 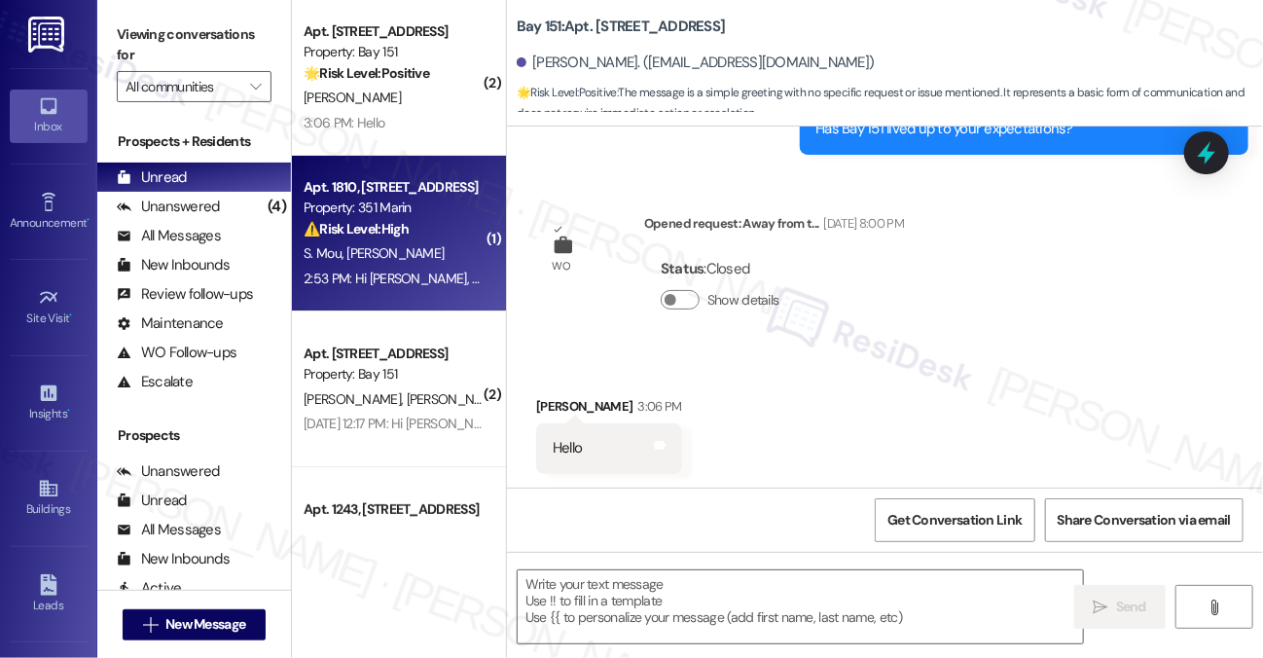 What do you see at coordinates (1145, 520) in the screenshot?
I see `button: Share Conversation via email` at bounding box center [1145, 520].